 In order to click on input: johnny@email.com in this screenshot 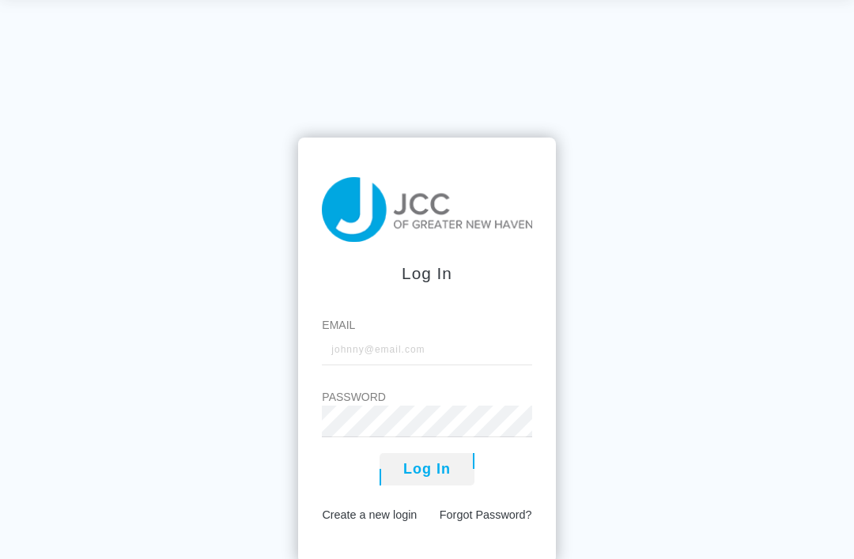, I will do `click(426, 350)`.